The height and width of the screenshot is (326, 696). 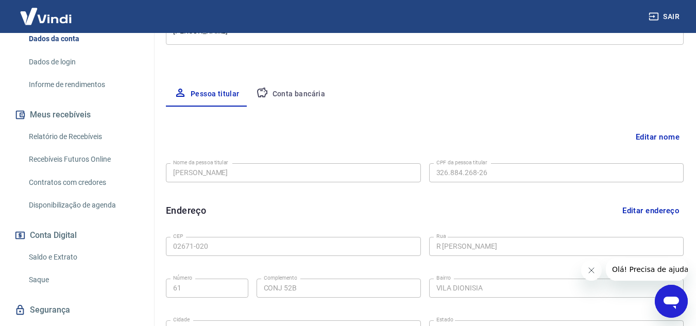 I want to click on label: CPF da pessoa titular, so click(x=461, y=162).